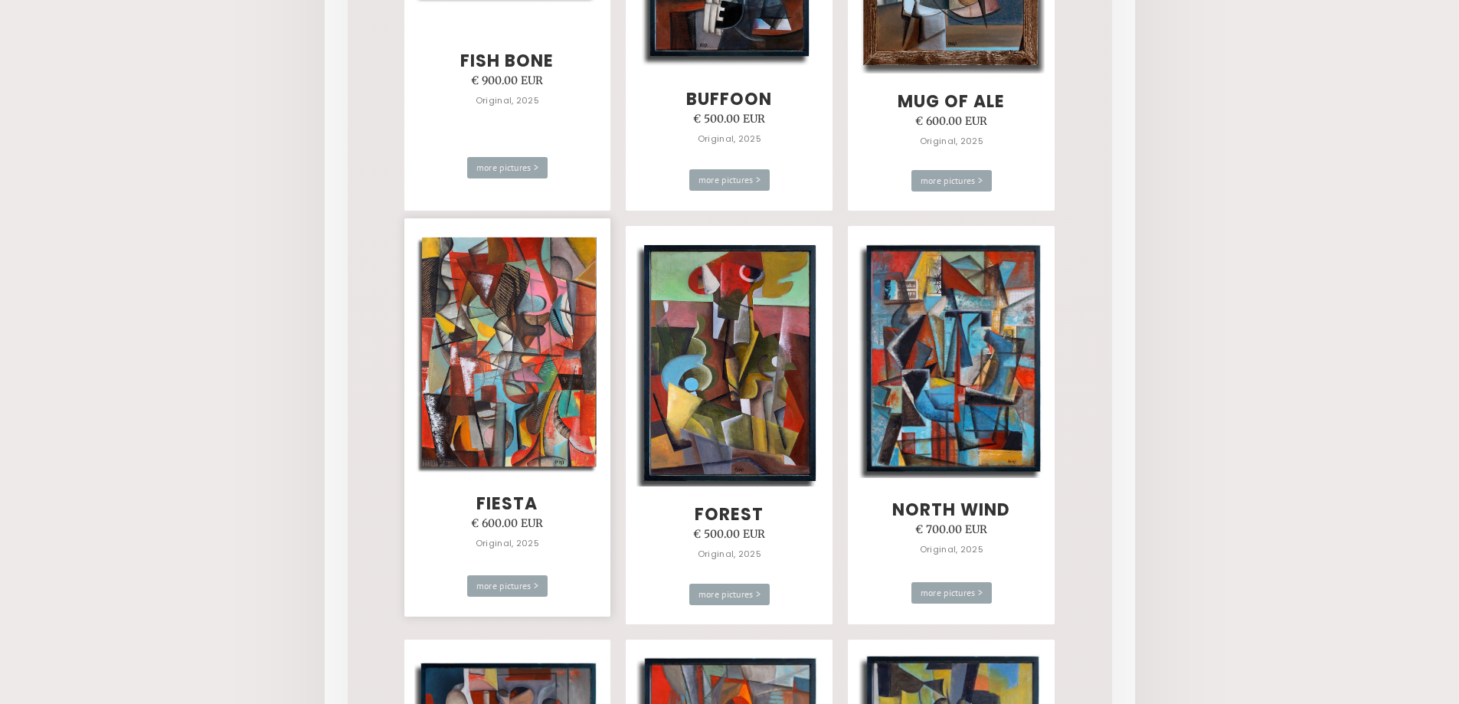 The image size is (1459, 704). What do you see at coordinates (507, 61) in the screenshot?
I see `h3: fish bone` at bounding box center [507, 61].